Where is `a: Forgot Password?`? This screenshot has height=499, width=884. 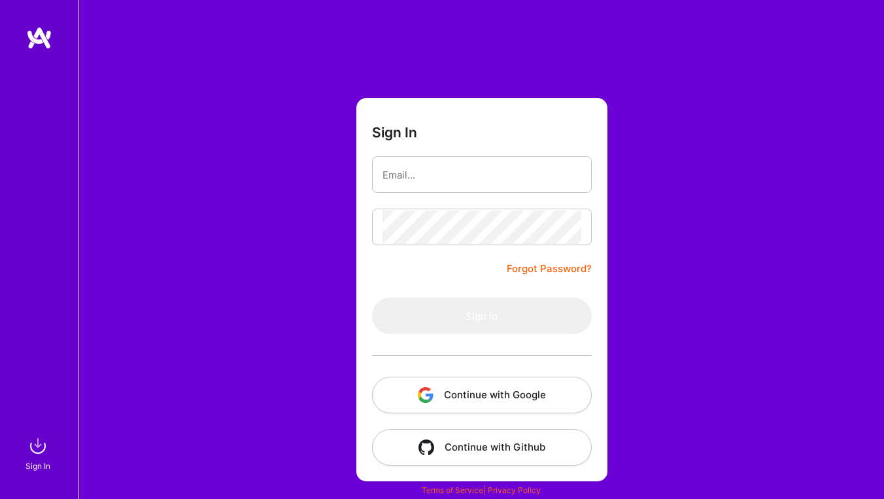
a: Forgot Password? is located at coordinates (550, 269).